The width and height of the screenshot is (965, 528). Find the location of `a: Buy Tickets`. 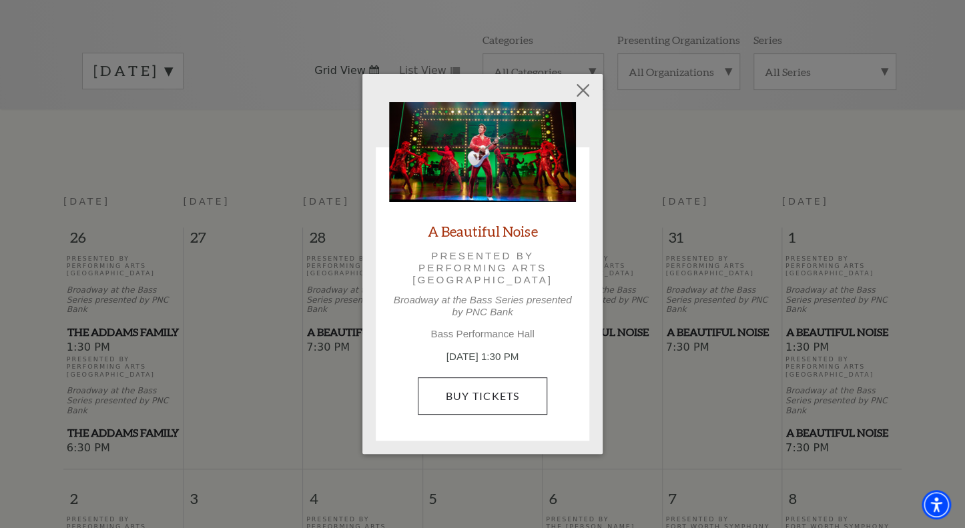

a: Buy Tickets is located at coordinates (482, 396).